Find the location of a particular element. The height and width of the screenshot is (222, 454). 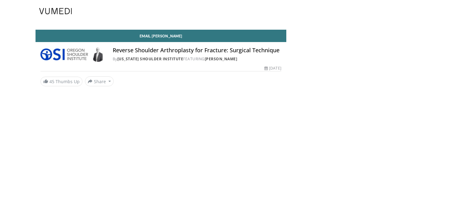

img: VuMedi Logo is located at coordinates (56, 11).